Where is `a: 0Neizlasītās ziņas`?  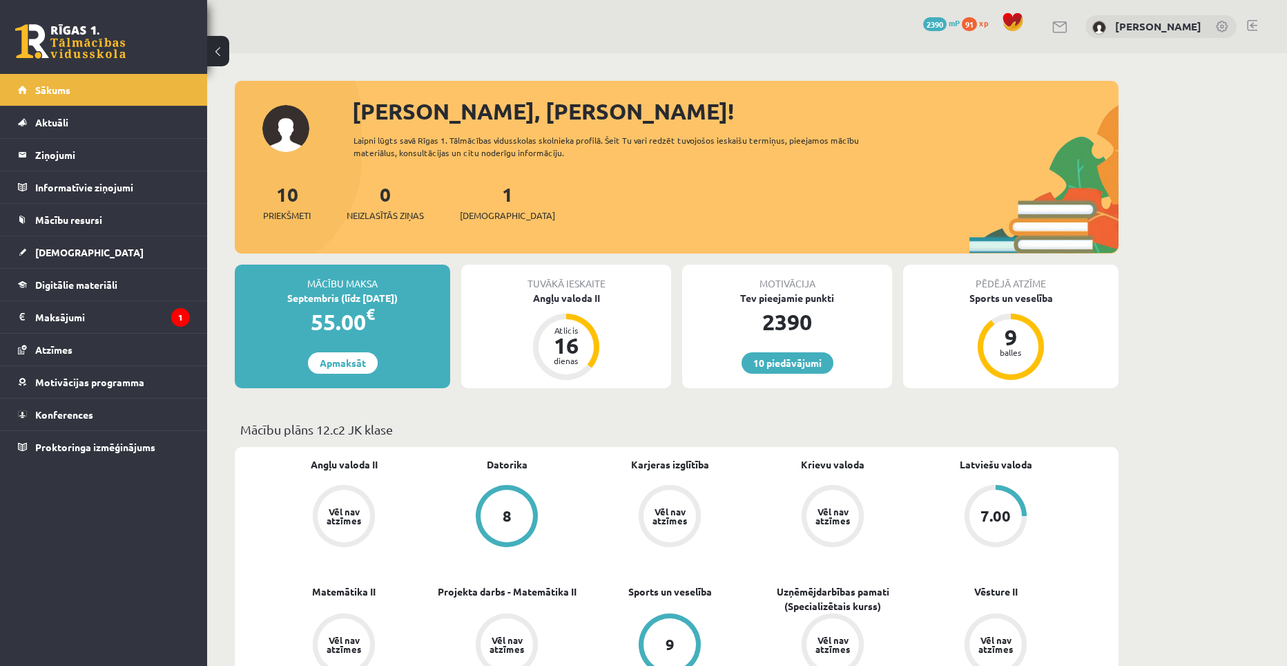 a: 0Neizlasītās ziņas is located at coordinates (385, 202).